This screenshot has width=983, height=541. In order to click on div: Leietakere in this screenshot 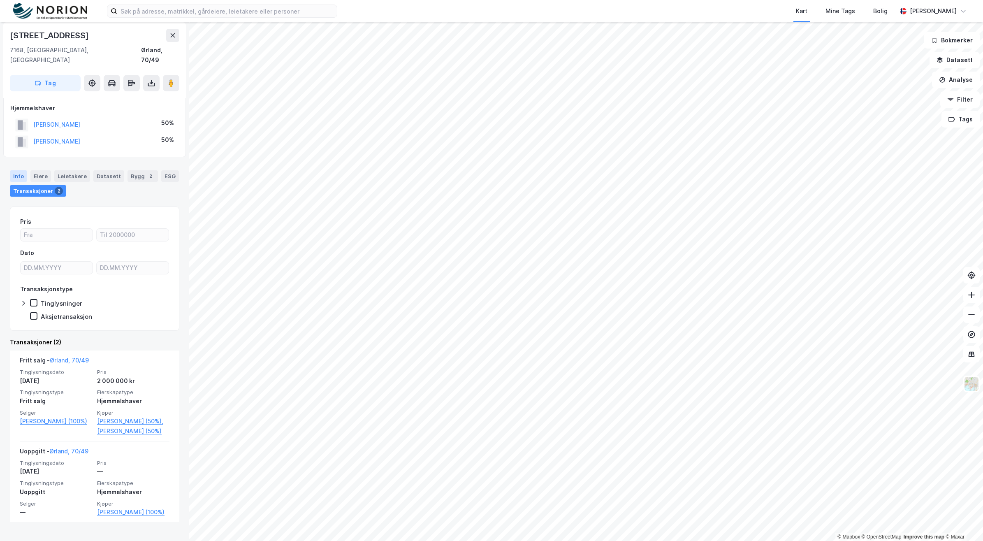, I will do `click(72, 176)`.